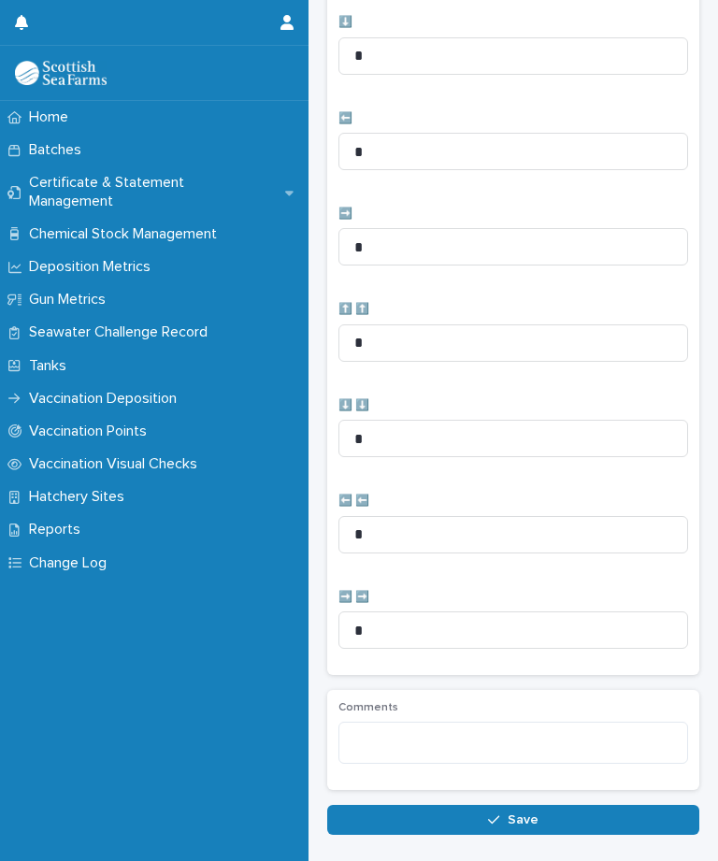  What do you see at coordinates (52, 117) in the screenshot?
I see `p: Home` at bounding box center [52, 117].